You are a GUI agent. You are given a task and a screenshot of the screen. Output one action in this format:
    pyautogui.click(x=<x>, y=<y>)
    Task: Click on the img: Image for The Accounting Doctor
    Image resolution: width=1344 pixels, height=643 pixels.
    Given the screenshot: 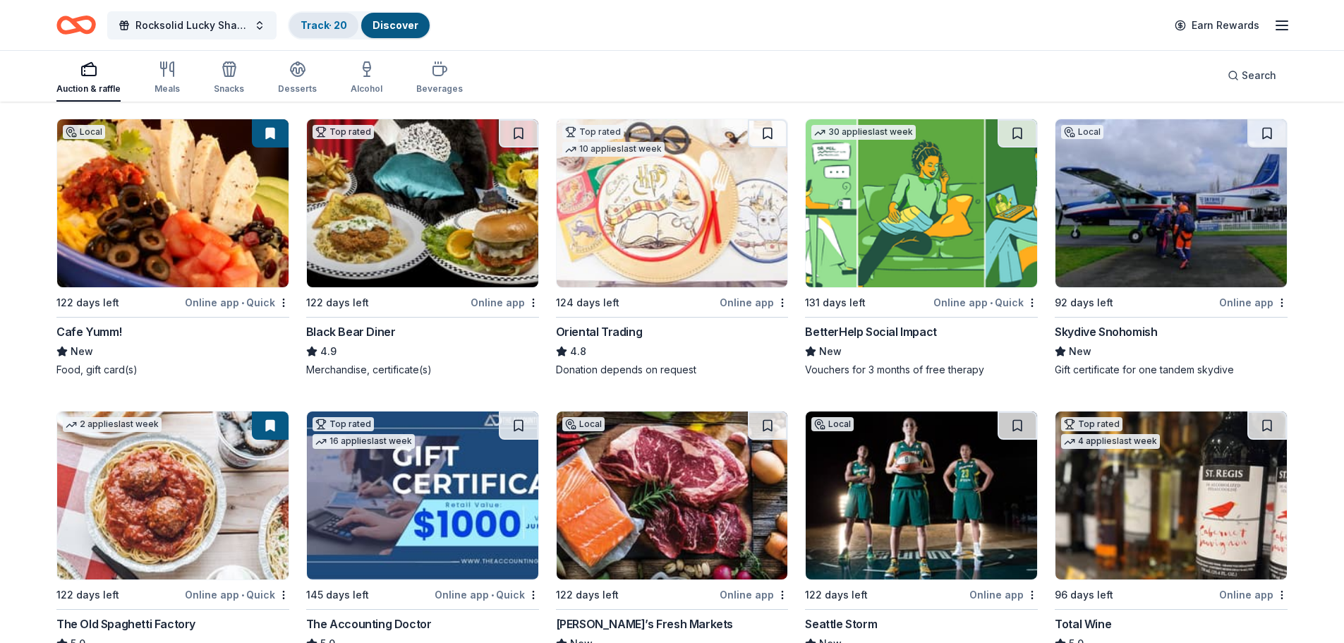 What is the action you would take?
    pyautogui.click(x=422, y=495)
    